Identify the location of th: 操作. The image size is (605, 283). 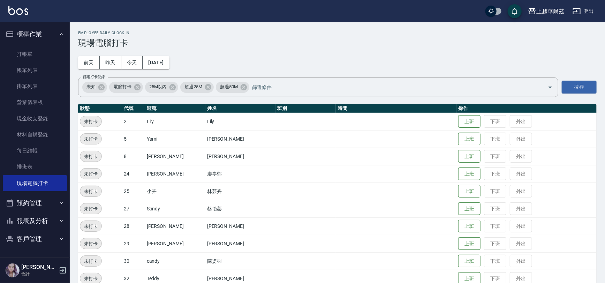
(526, 108).